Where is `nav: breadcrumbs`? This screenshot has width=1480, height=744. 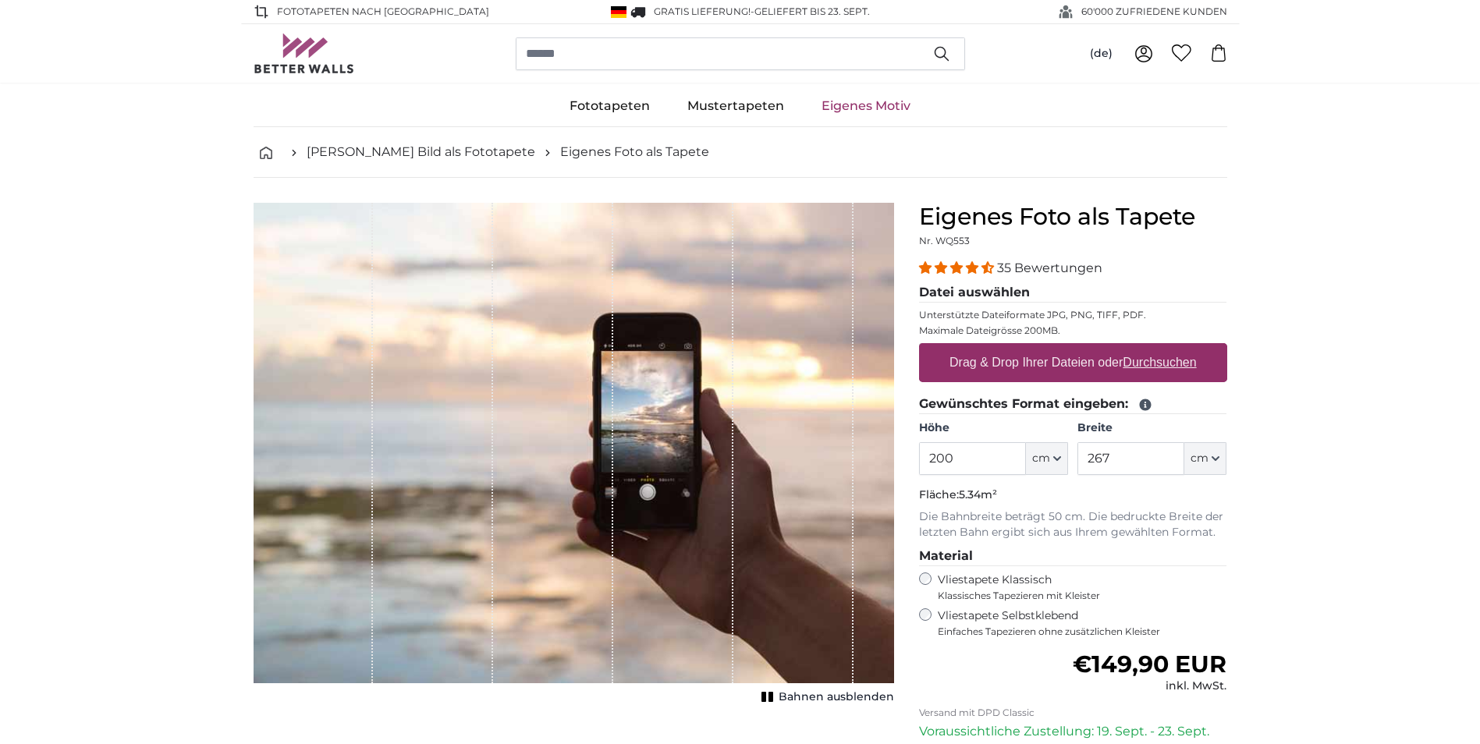
nav: breadcrumbs is located at coordinates (740, 152).